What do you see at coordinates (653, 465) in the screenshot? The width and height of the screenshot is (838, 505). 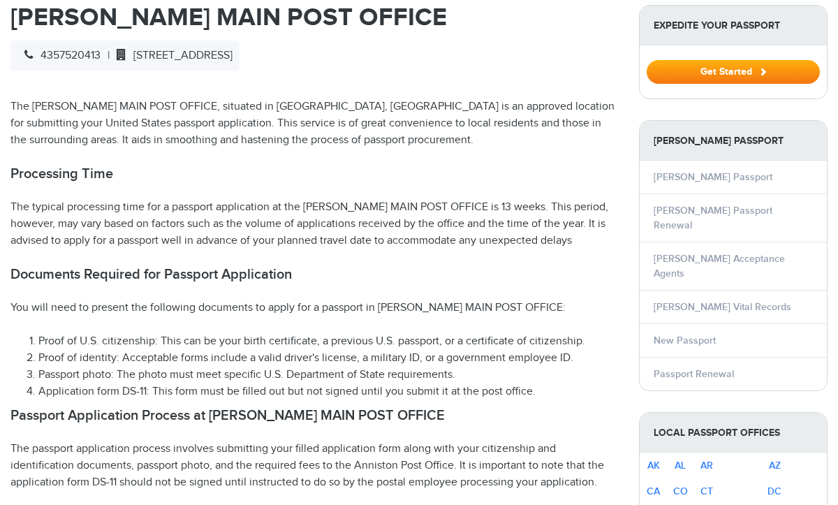 I see `a: AK` at bounding box center [653, 465].